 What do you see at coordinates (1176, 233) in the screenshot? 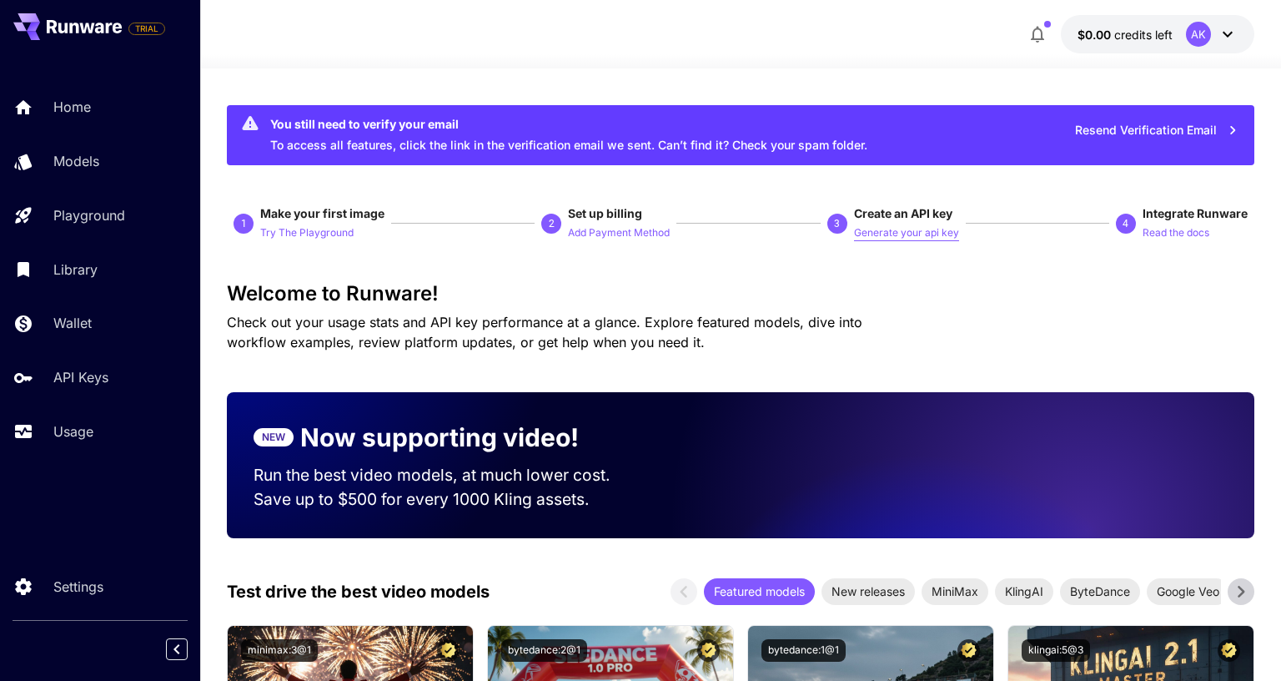
I see `p: Read the docs` at bounding box center [1176, 233].